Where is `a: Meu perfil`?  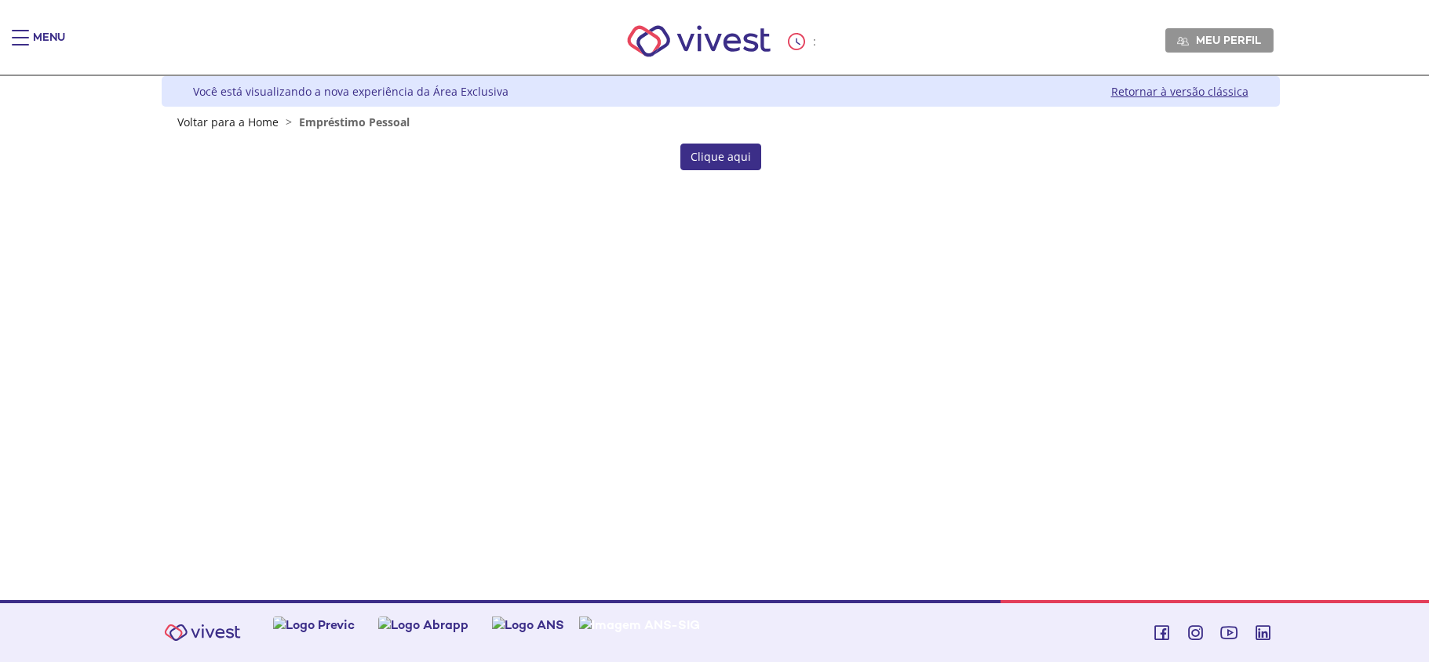 a: Meu perfil is located at coordinates (1220, 40).